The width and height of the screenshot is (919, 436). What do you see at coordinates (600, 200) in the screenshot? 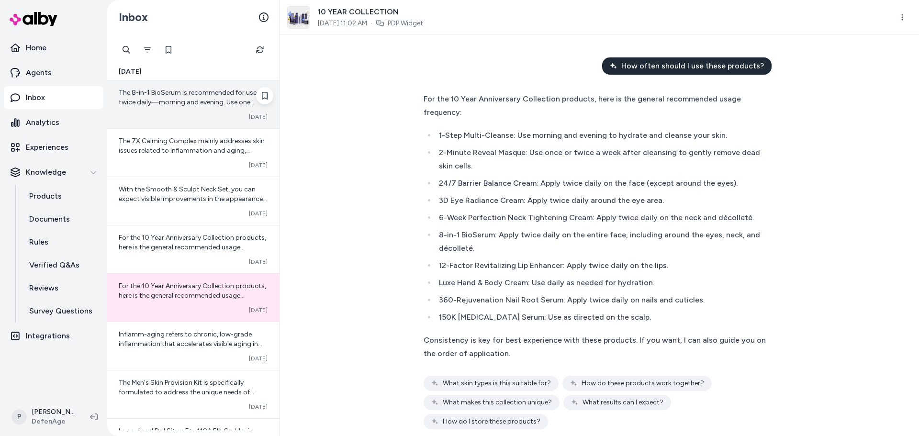
I see `li: 3D Eye Radiance Cream: Apply twice daily around the eye area.` at bounding box center [600, 200].